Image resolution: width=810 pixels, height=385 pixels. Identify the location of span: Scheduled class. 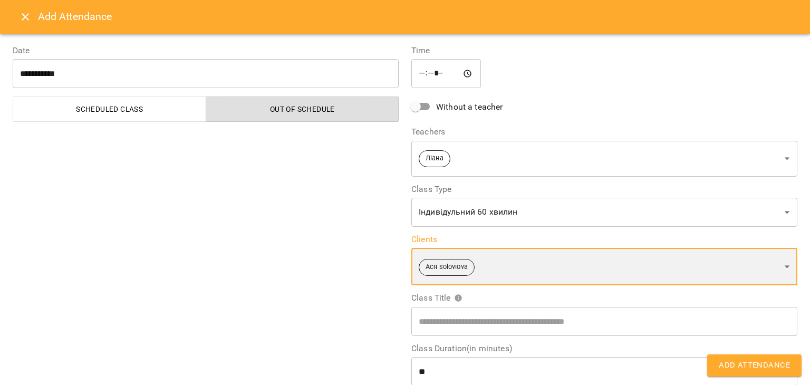
(110, 109).